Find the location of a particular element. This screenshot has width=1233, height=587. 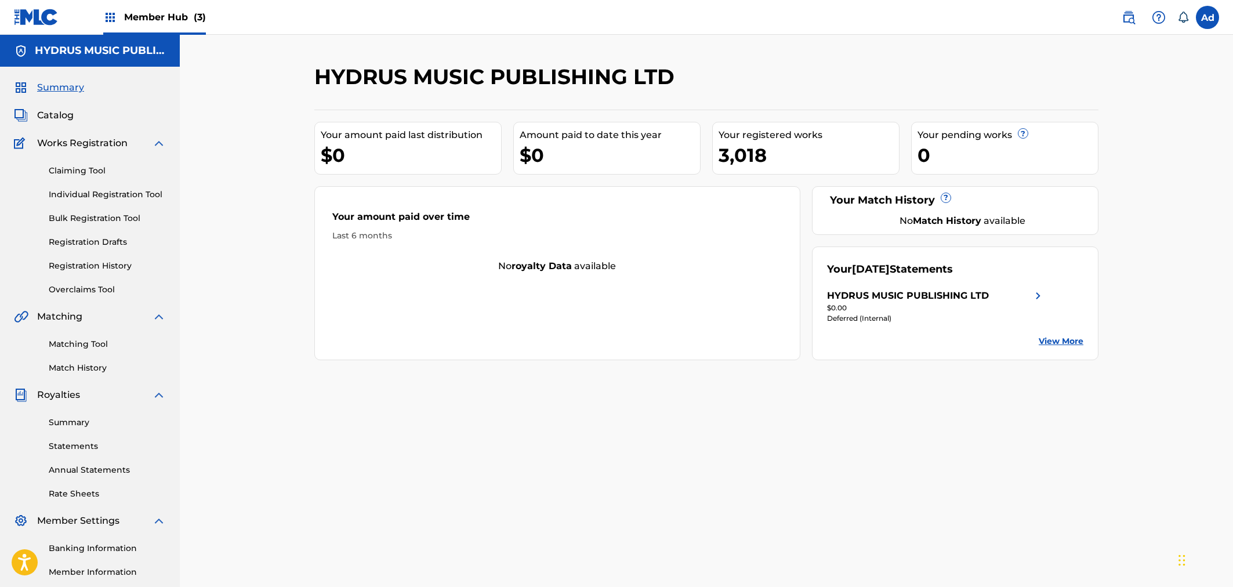

img: Matching is located at coordinates (21, 317).